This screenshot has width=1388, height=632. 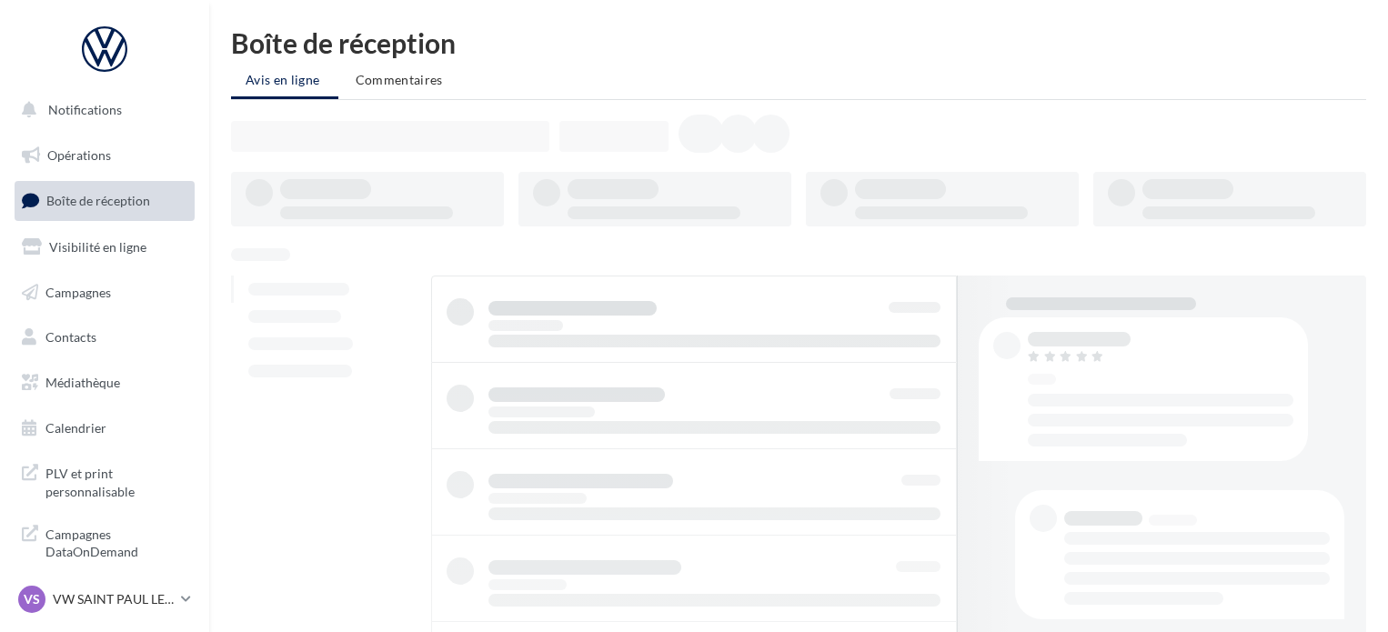 I want to click on a: Calendrier, so click(x=105, y=428).